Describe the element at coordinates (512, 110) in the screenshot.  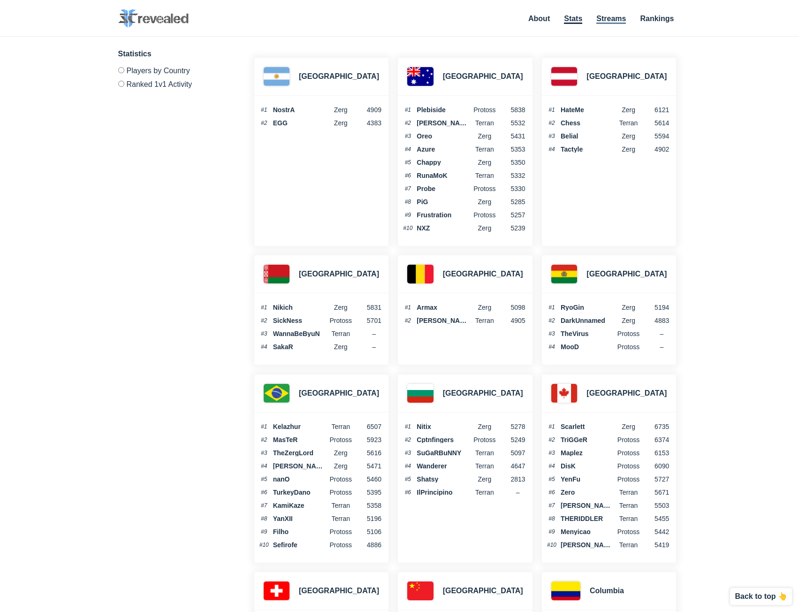
I see `span: 5838` at that location.